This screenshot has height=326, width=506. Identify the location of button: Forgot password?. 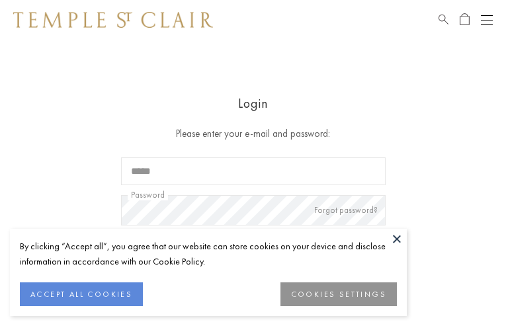
(346, 210).